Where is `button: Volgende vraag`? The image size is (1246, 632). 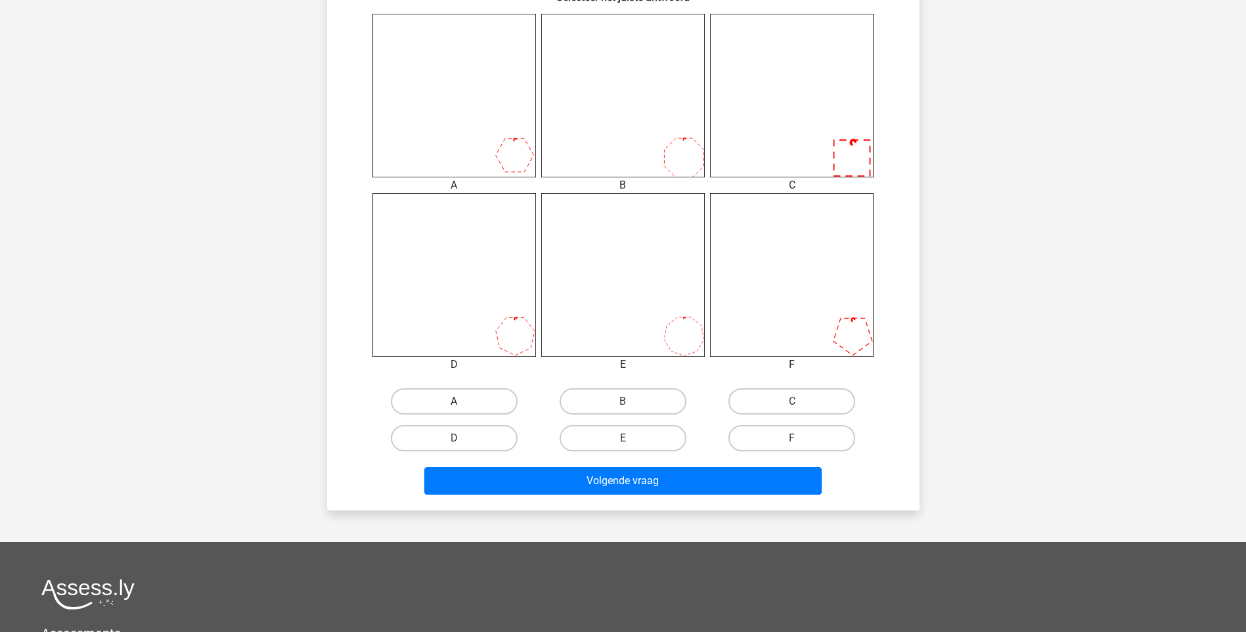 button: Volgende vraag is located at coordinates (623, 481).